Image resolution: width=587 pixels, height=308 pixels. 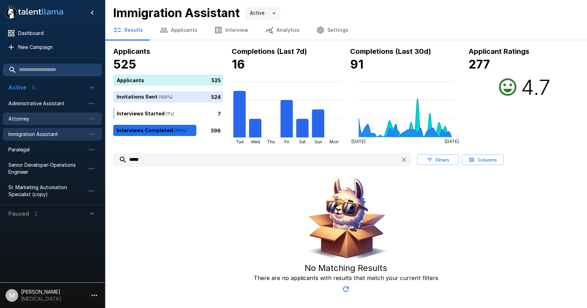 I want to click on b: 525, so click(x=125, y=64).